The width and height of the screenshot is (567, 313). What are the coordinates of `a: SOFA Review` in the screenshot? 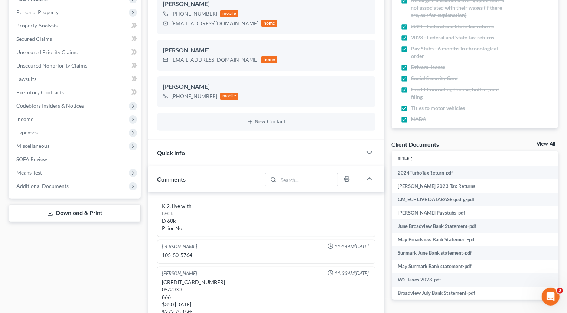 It's located at (75, 159).